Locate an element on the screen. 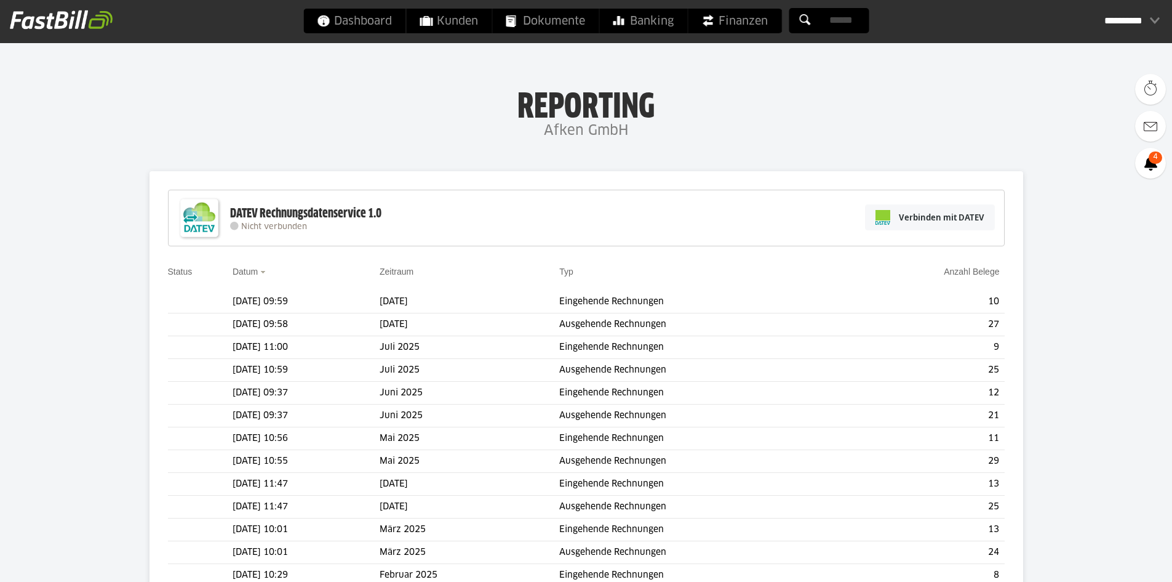  td: 11 is located at coordinates (924, 438).